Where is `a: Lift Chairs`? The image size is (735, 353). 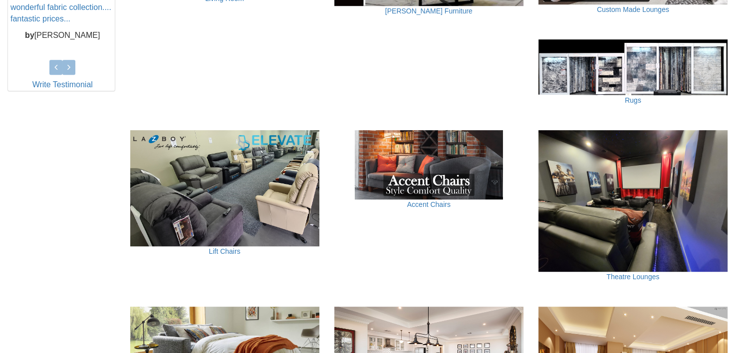
a: Lift Chairs is located at coordinates (225, 252).